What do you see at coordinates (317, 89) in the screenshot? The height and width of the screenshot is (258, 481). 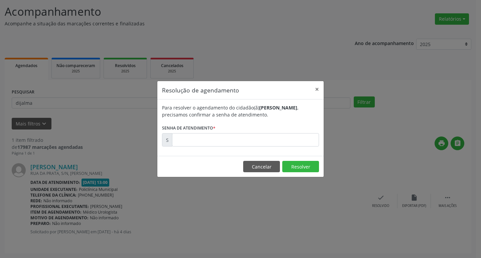 I see `button: Close` at bounding box center [317, 89].